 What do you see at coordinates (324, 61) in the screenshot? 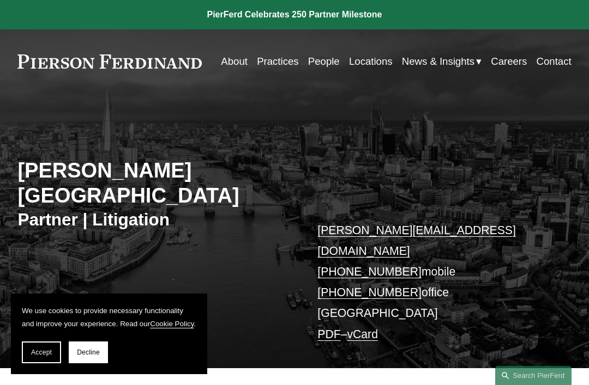
I see `a: People` at bounding box center [324, 61].